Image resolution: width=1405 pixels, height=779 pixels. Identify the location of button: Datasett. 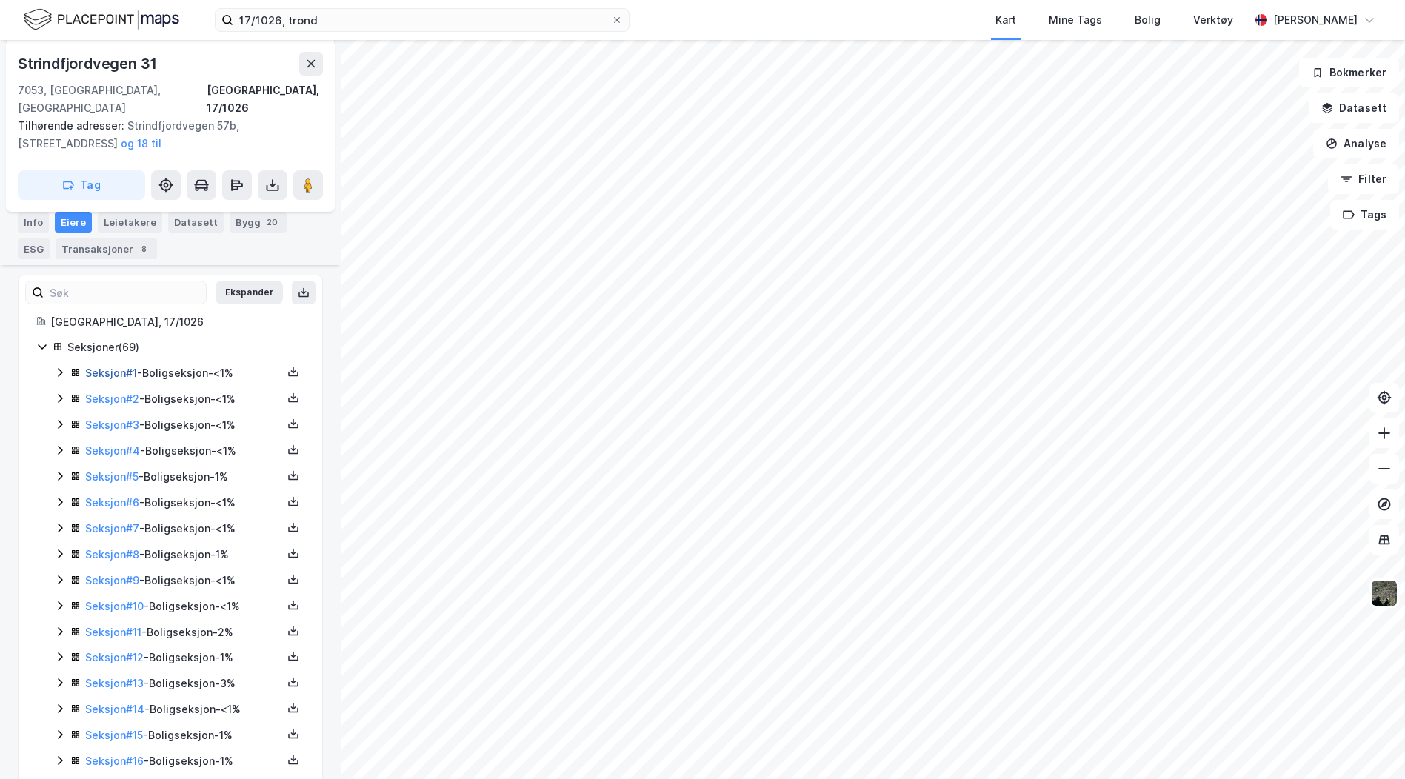
(1354, 108).